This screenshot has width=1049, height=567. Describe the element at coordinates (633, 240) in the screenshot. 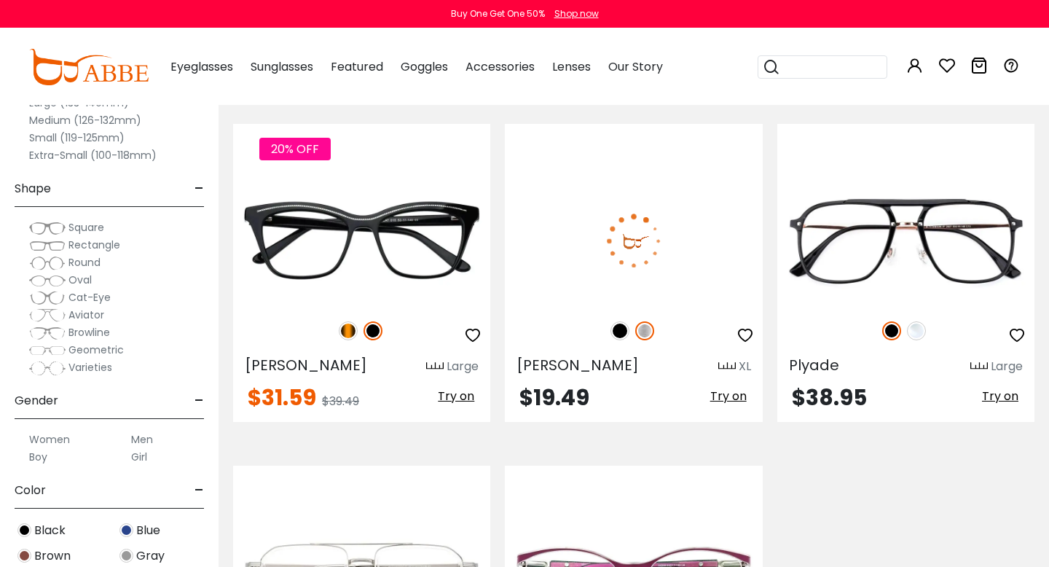

I see `img: Silver Paul - Metal ,Adjust Nose Pads` at that location.